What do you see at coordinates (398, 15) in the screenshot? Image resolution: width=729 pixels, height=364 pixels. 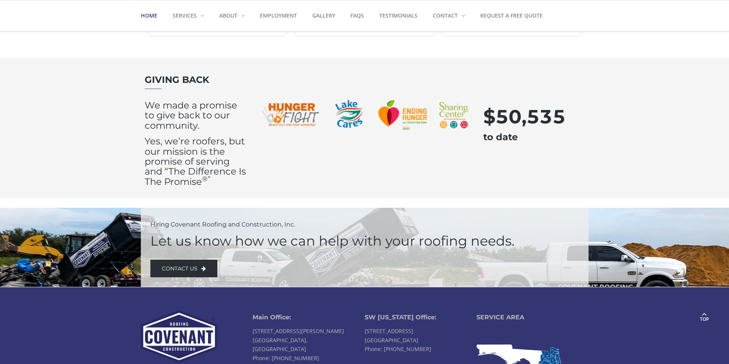 I see `strong: Testimonials` at bounding box center [398, 15].